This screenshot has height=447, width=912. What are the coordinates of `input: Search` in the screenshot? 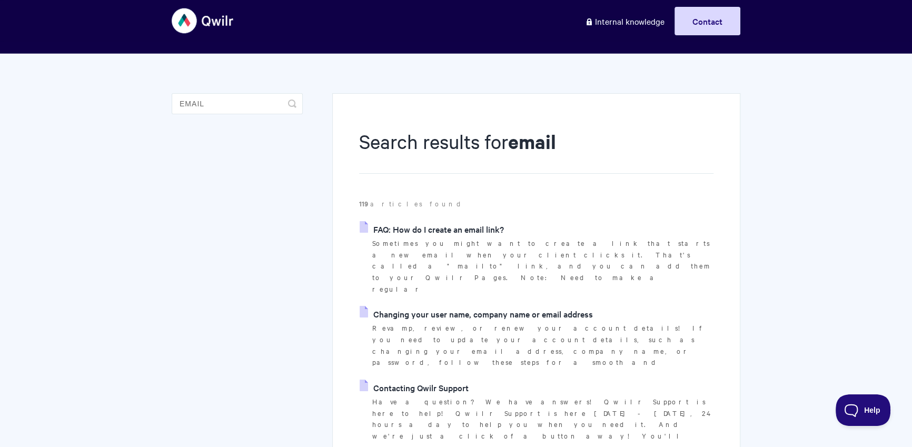 It's located at (237, 104).